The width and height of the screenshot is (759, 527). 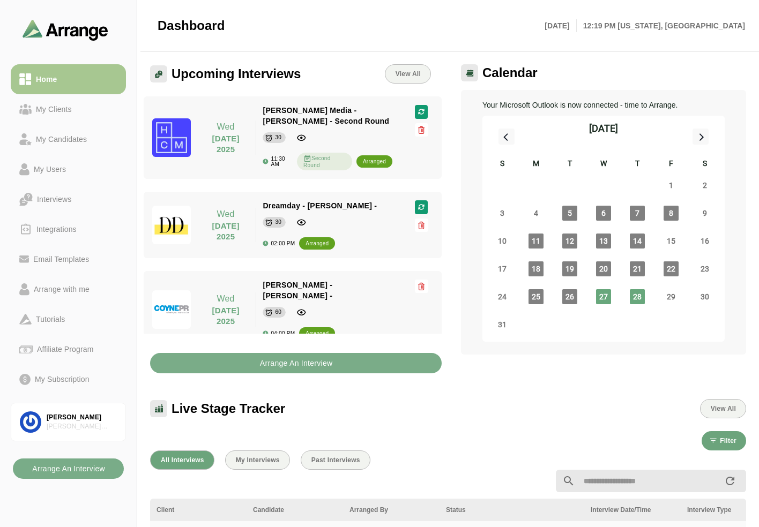 What do you see at coordinates (324, 161) in the screenshot?
I see `div: Second Round` at bounding box center [324, 161].